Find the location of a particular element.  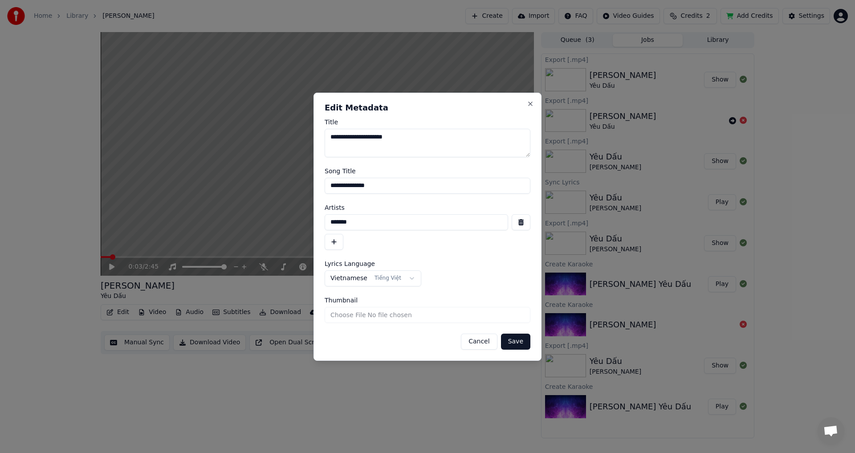

label: Song Title is located at coordinates (428, 171).